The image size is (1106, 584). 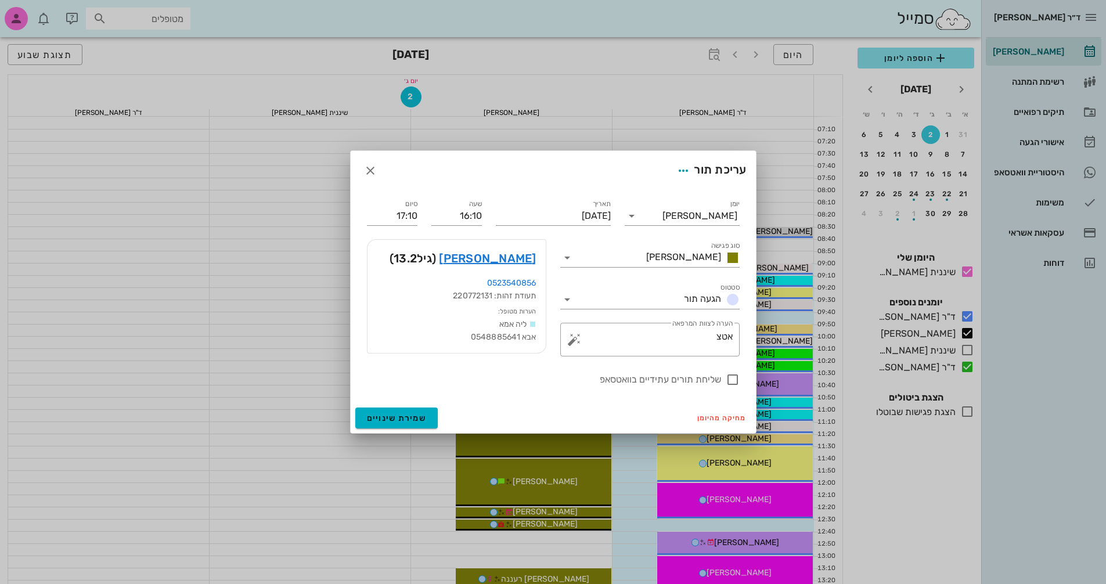 I want to click on label: סטטוס, so click(x=730, y=287).